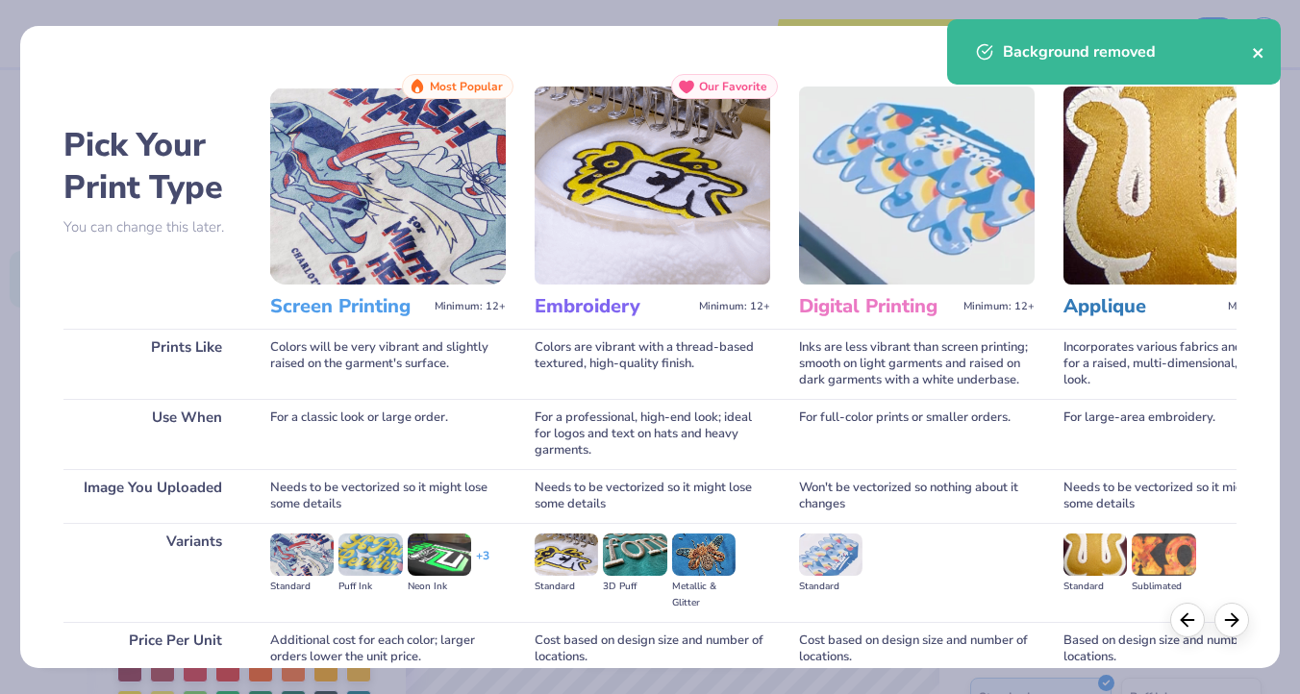 The width and height of the screenshot is (1300, 694). What do you see at coordinates (1181, 364) in the screenshot?
I see `div: Incorporates various fabrics and threads for a raised, multi-dimensional, textured look.` at bounding box center [1181, 364].